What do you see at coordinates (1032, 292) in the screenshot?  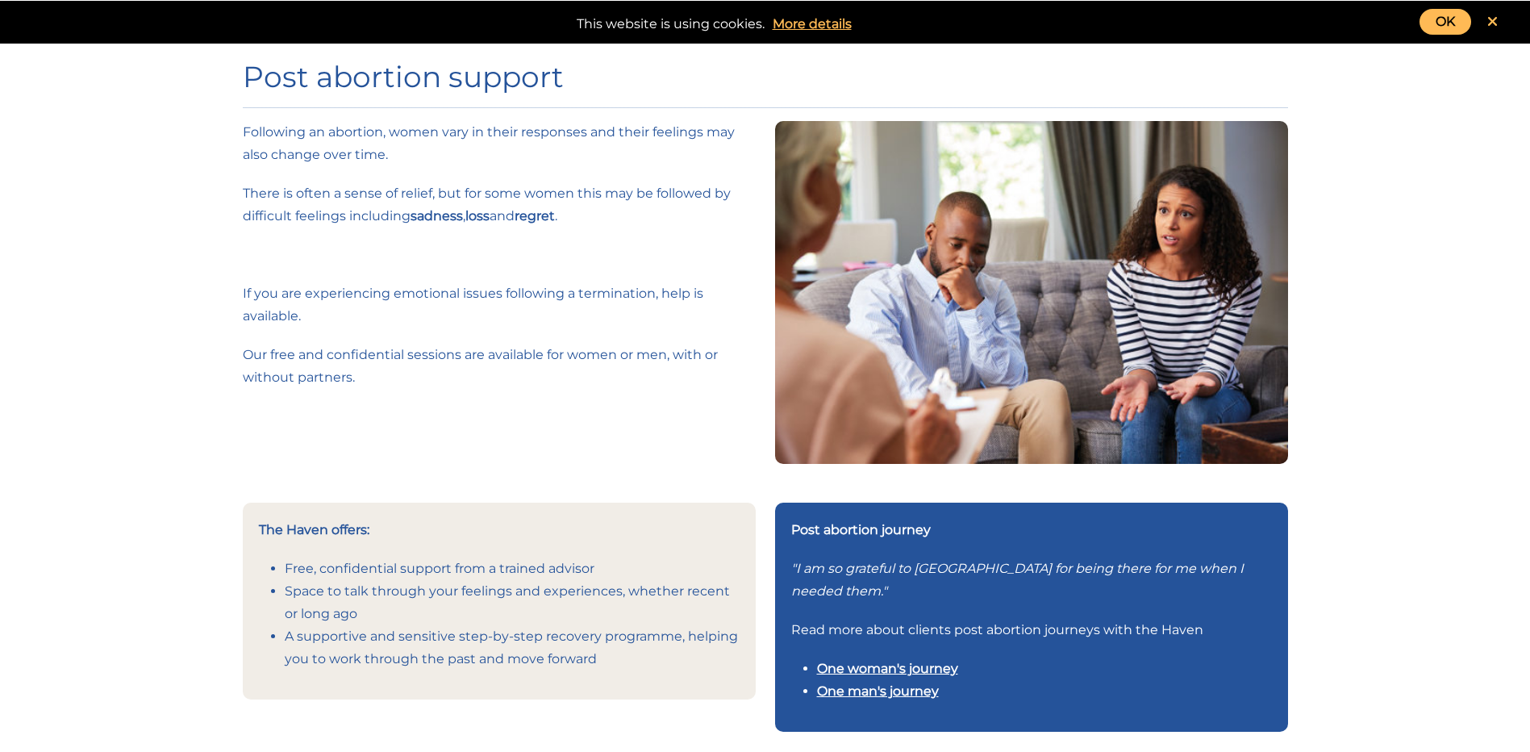 I see `img: Young couple in crisis trying solve problem during counselling` at bounding box center [1032, 292].